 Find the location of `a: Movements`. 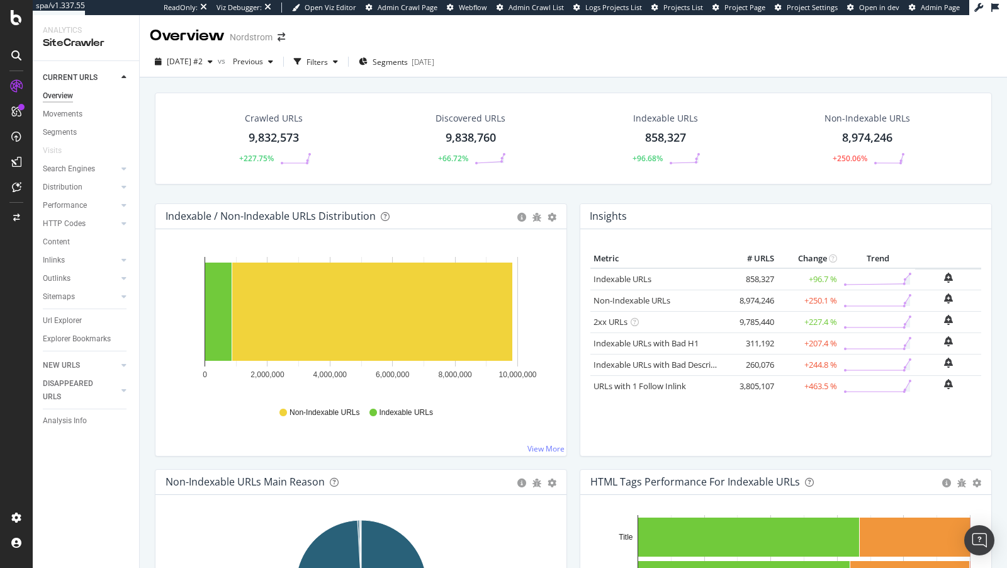

a: Movements is located at coordinates (86, 114).